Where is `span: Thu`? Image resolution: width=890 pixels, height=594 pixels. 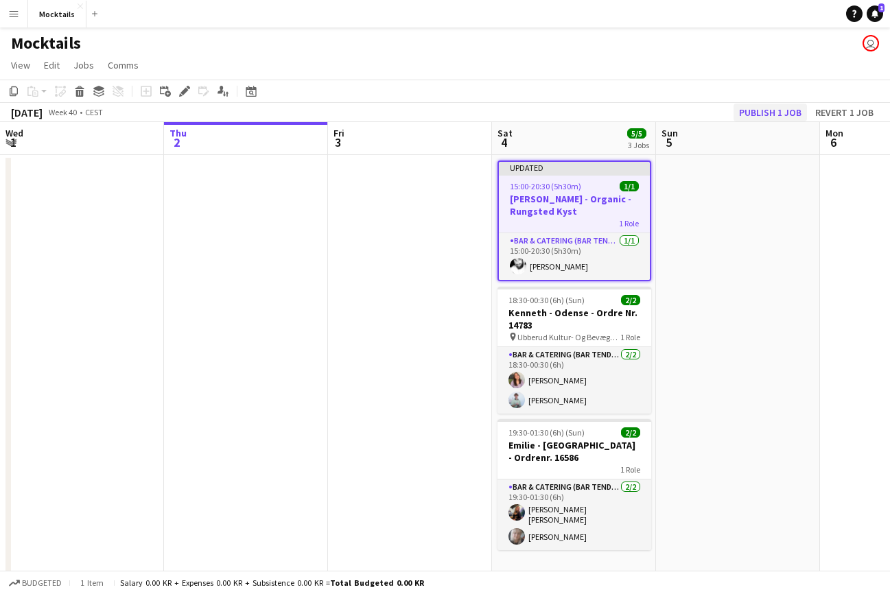 span: Thu is located at coordinates (178, 133).